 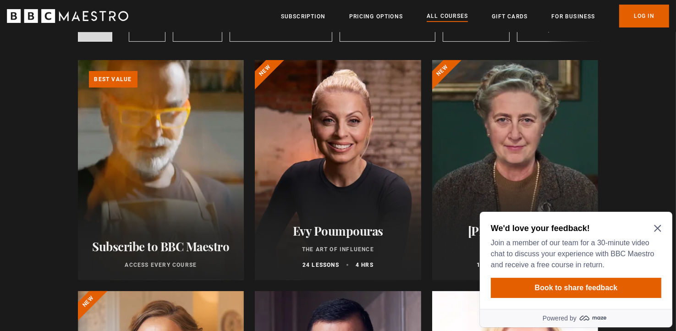 What do you see at coordinates (181, 20) in the screenshot?
I see `button: Close Maze Prompt` at bounding box center [181, 20].